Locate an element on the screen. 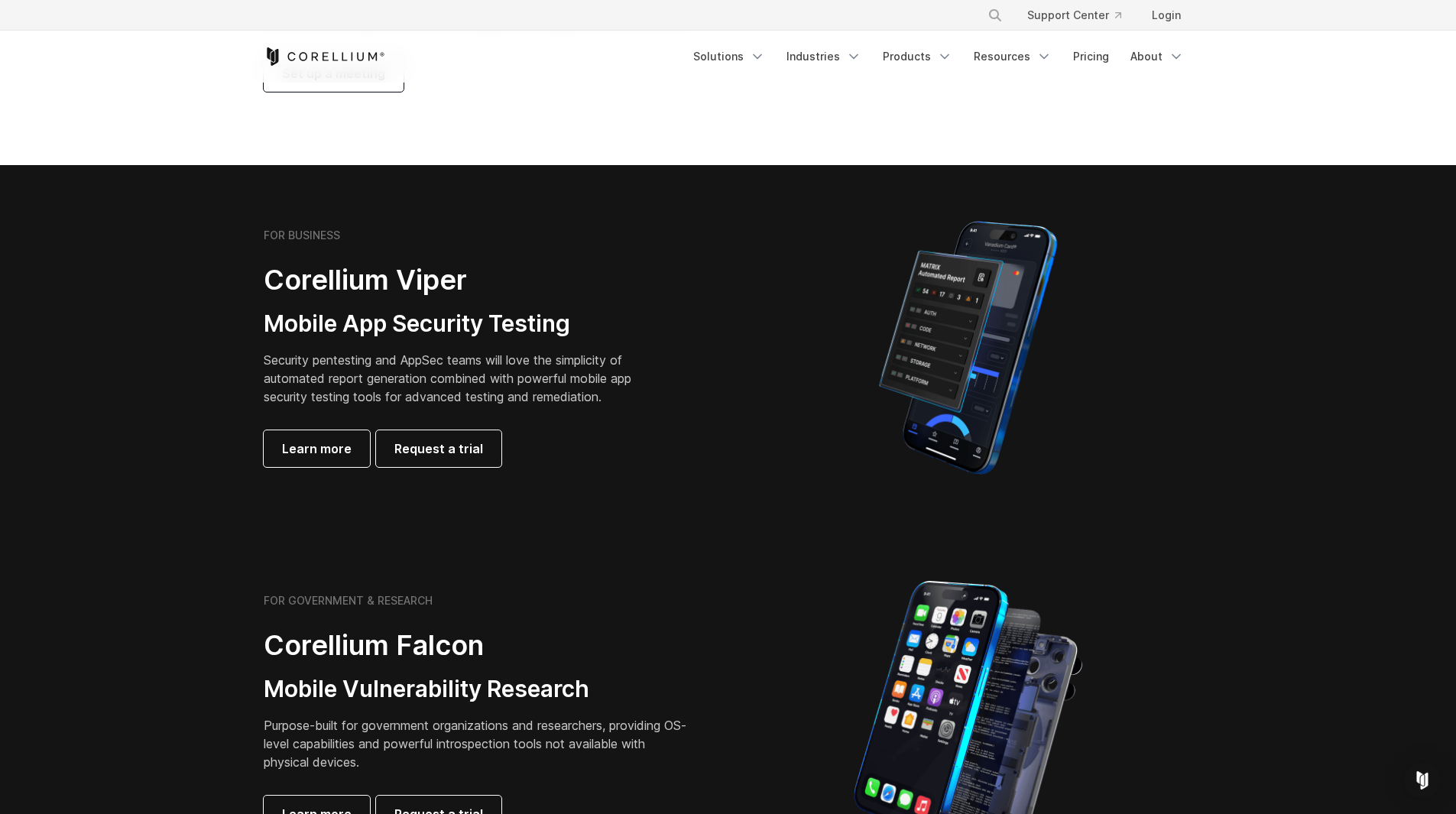  p: Security pentesting and AppSec teams will love the simplicity of automated report generation comb... is located at coordinates (459, 379).